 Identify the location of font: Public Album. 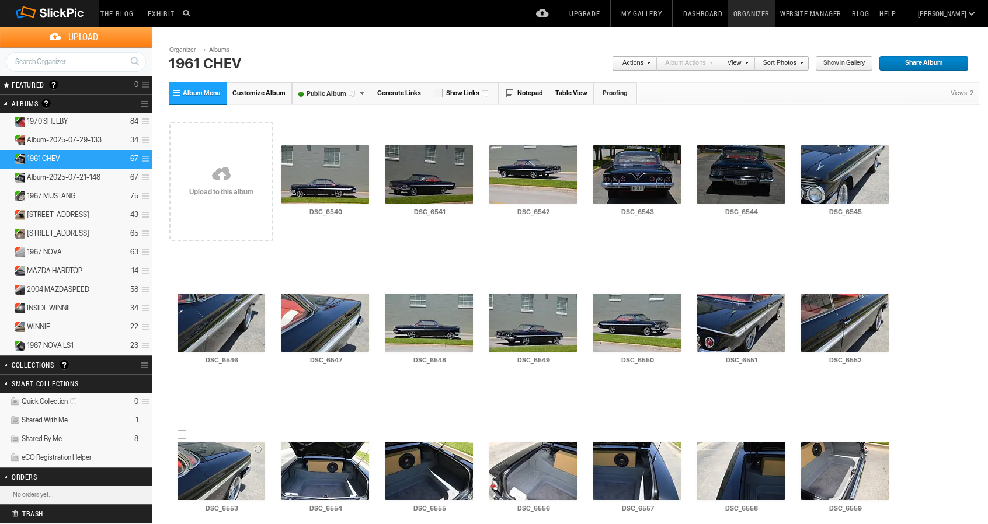
(326, 93).